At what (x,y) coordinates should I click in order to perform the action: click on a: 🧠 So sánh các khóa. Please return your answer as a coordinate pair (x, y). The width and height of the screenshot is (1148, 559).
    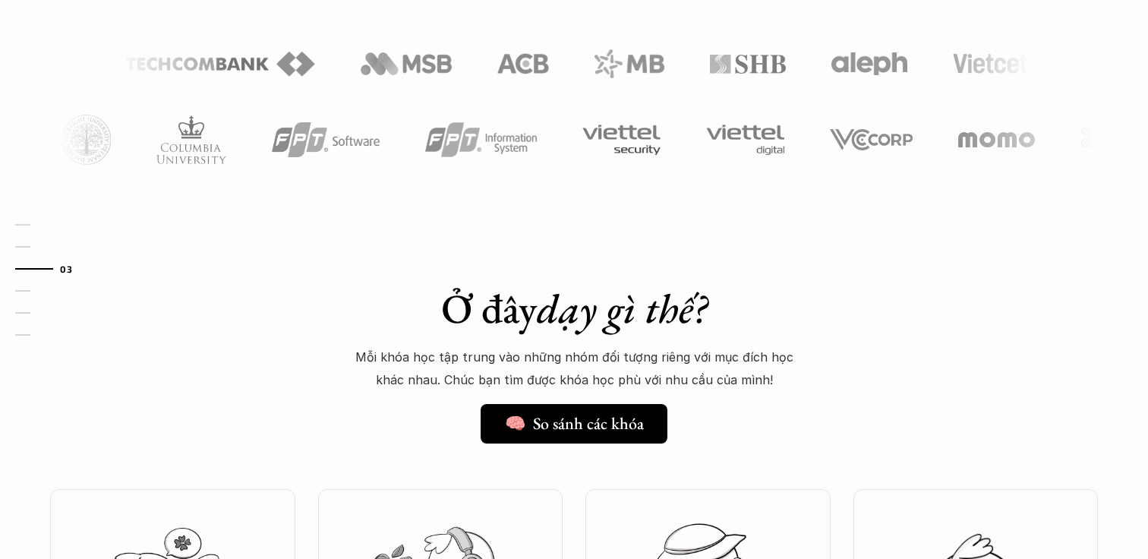
    Looking at the image, I should click on (574, 424).